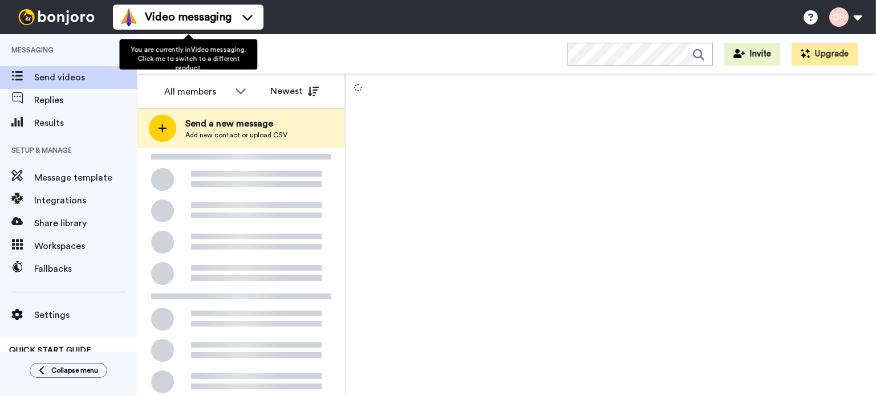  I want to click on img: bj-logo-header-white.svg, so click(56, 17).